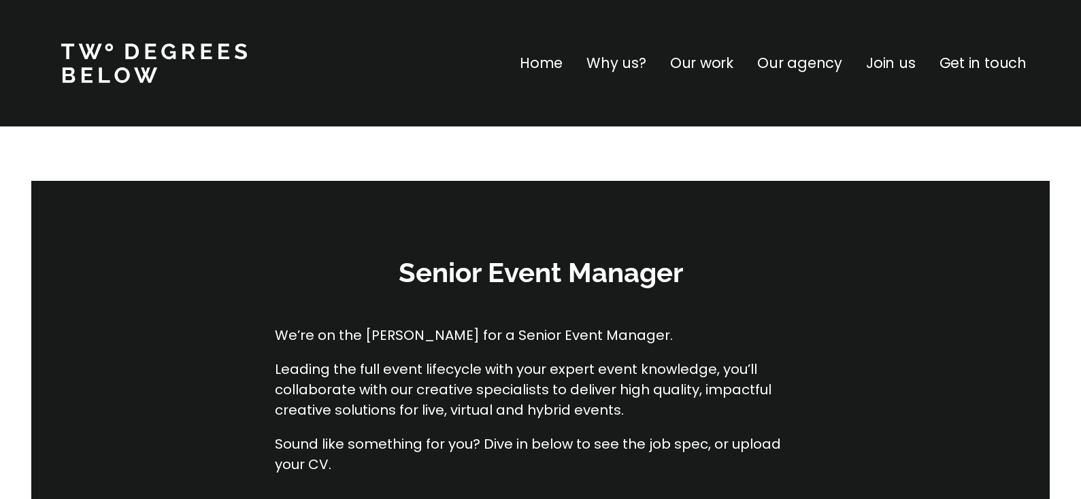 This screenshot has height=499, width=1081. What do you see at coordinates (799, 63) in the screenshot?
I see `a: Our agency` at bounding box center [799, 63].